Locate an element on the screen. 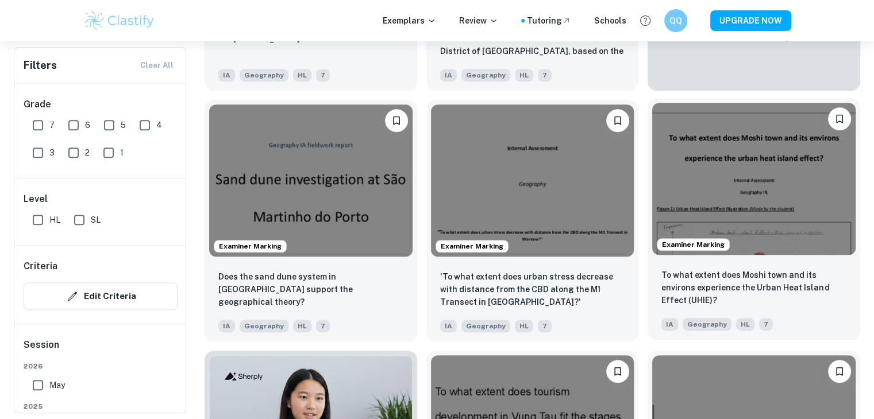 Image resolution: width=874 pixels, height=419 pixels. img: Clastify logo is located at coordinates (119, 21).